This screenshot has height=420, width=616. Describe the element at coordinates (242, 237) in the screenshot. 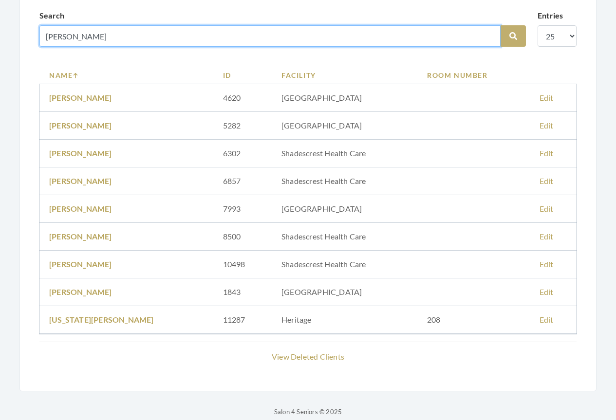

I see `td: 8500` at that location.